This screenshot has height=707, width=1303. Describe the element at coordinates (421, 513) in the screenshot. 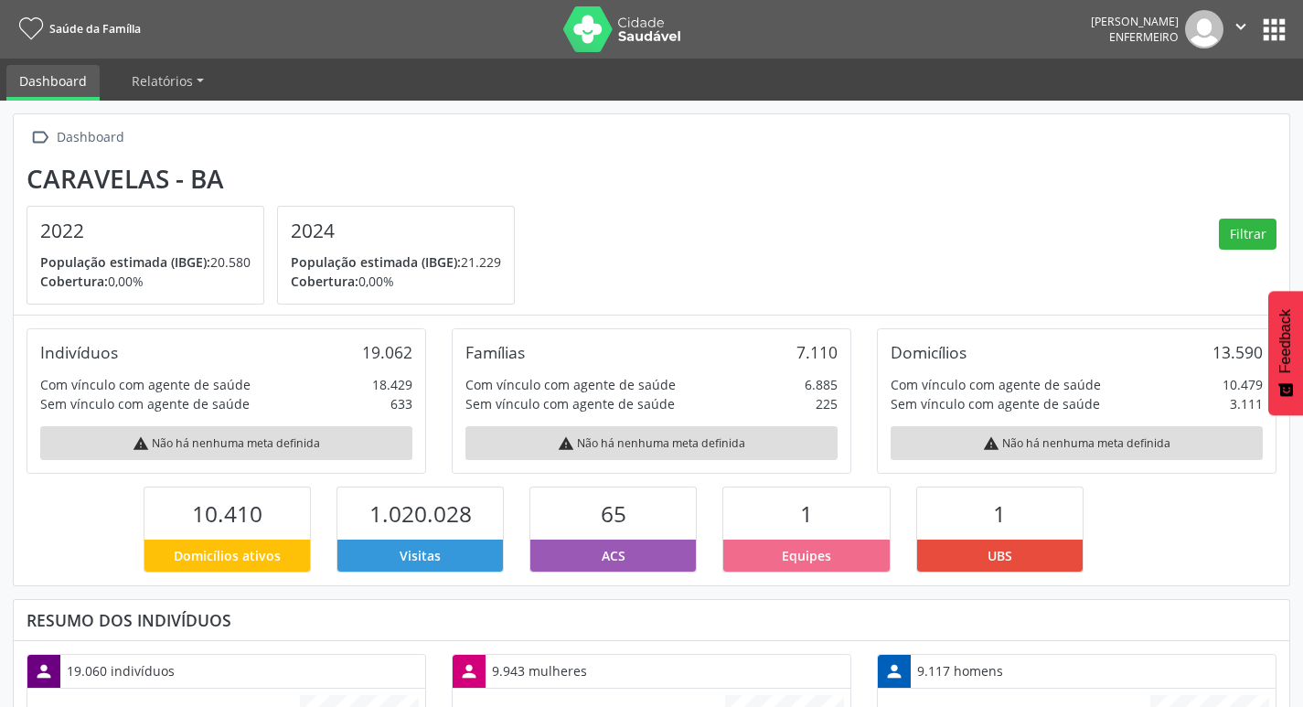

I see `span: 1.020.028` at that location.